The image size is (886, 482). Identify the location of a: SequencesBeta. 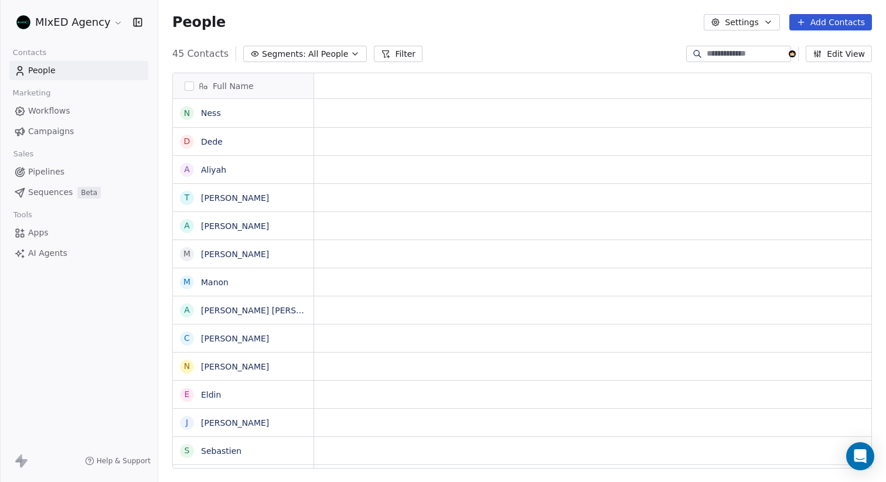
(79, 192).